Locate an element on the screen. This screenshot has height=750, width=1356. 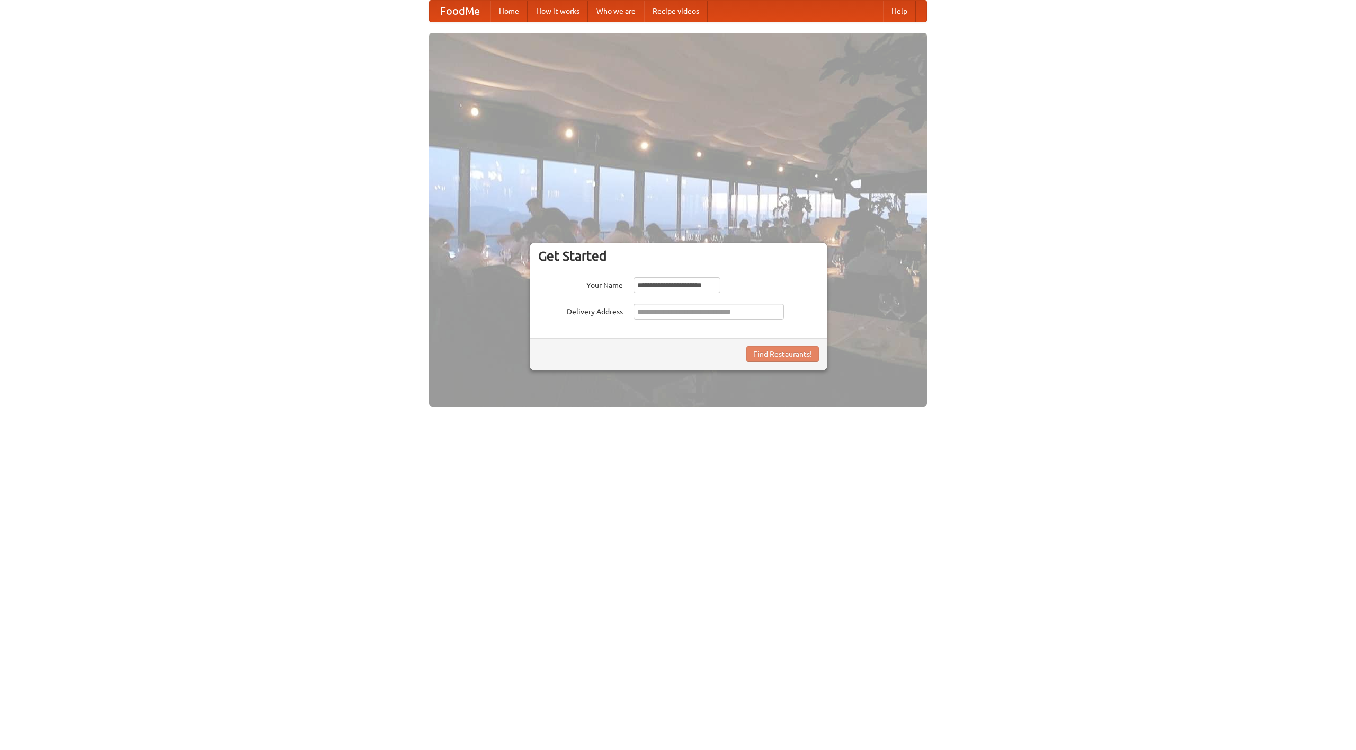
label: Your Name is located at coordinates (581, 283).